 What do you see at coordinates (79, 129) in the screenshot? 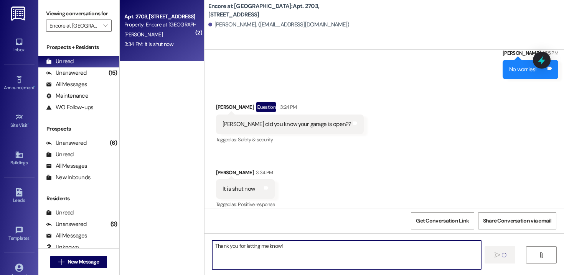
I see `div: Prospects` at bounding box center [79, 129].